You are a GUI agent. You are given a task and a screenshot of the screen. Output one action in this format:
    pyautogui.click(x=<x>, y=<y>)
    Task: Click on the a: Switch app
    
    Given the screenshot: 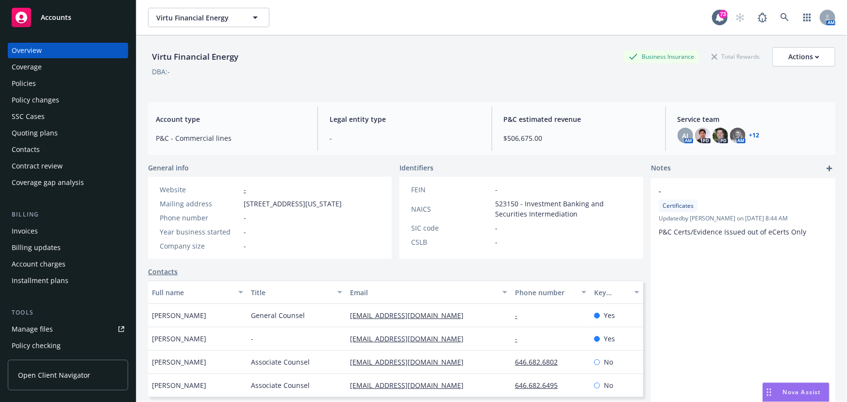 What is the action you would take?
    pyautogui.click(x=807, y=17)
    